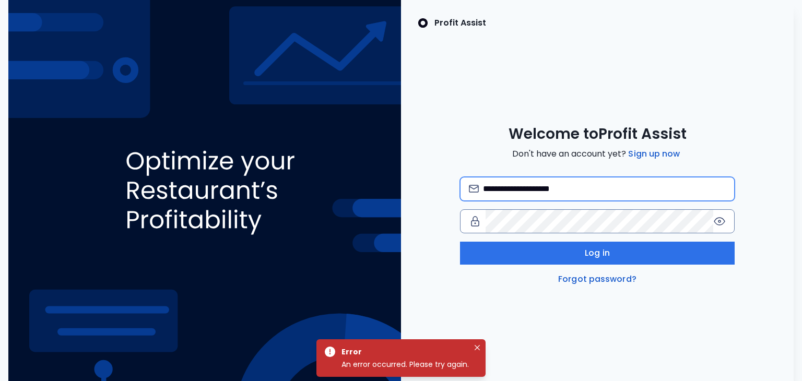 Image resolution: width=802 pixels, height=381 pixels. What do you see at coordinates (654, 154) in the screenshot?
I see `a: Sign up now` at bounding box center [654, 154].